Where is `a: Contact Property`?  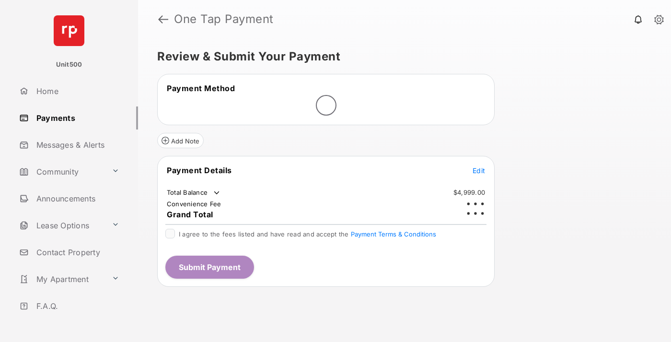
a: Contact Property is located at coordinates (77, 252).